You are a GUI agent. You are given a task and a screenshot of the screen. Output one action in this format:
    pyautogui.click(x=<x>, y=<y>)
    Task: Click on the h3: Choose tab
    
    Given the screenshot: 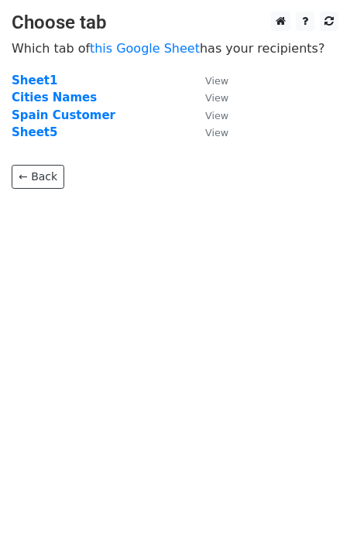 What is the action you would take?
    pyautogui.click(x=175, y=22)
    